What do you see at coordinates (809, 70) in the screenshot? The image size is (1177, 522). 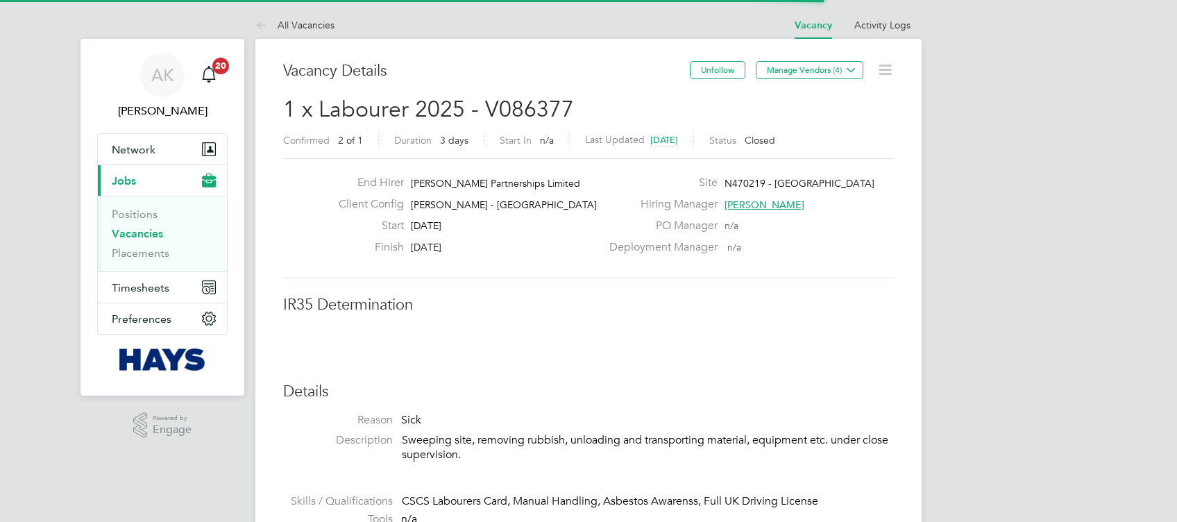 I see `button: Manage Vendors (4)` at bounding box center [809, 70].